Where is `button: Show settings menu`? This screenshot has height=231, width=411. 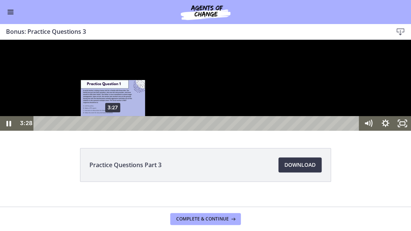 button: Show settings menu is located at coordinates (385, 83).